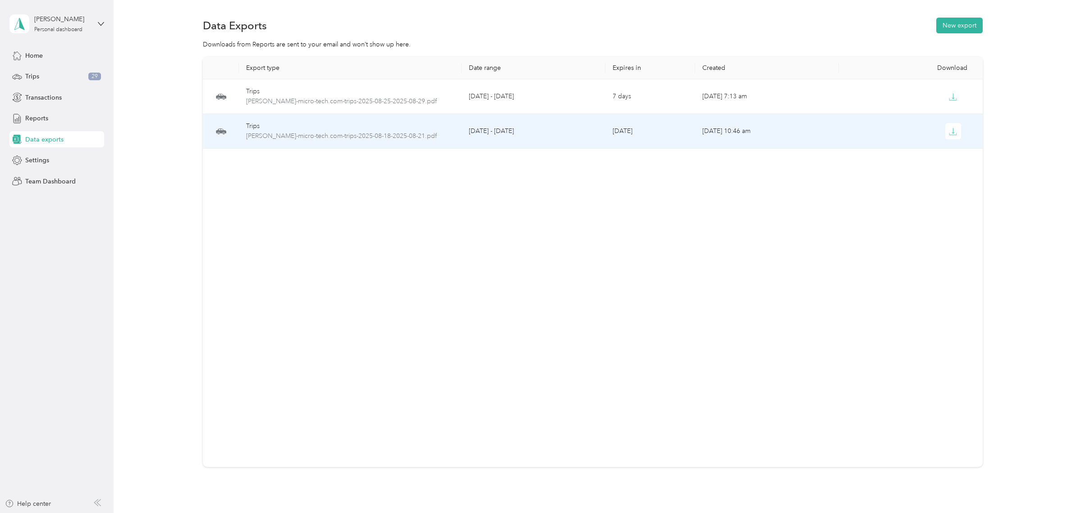  What do you see at coordinates (959, 25) in the screenshot?
I see `button: New export` at bounding box center [959, 25].